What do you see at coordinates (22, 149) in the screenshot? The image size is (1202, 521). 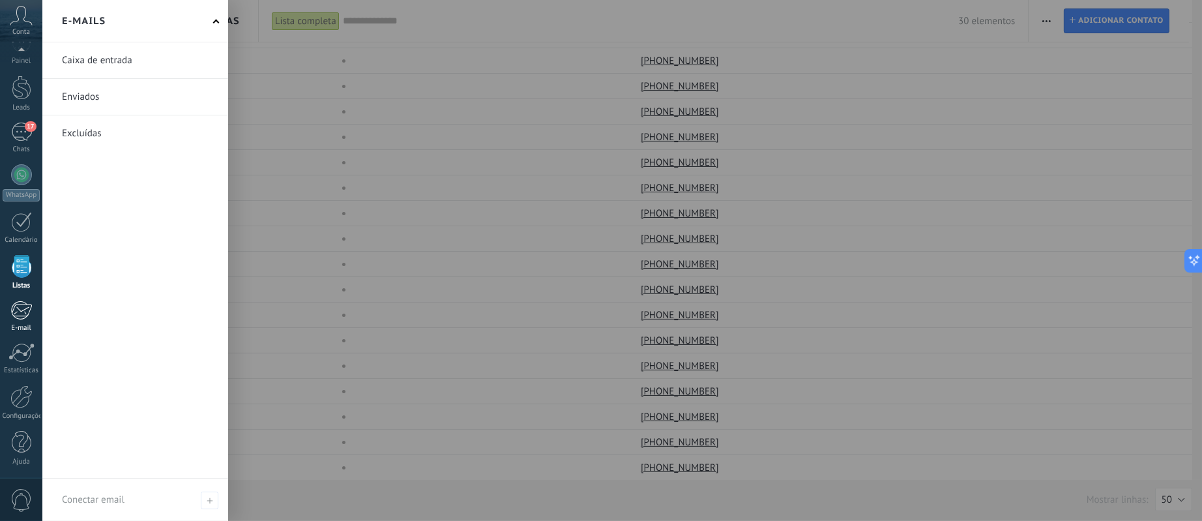 I see `div: Chats` at bounding box center [22, 149].